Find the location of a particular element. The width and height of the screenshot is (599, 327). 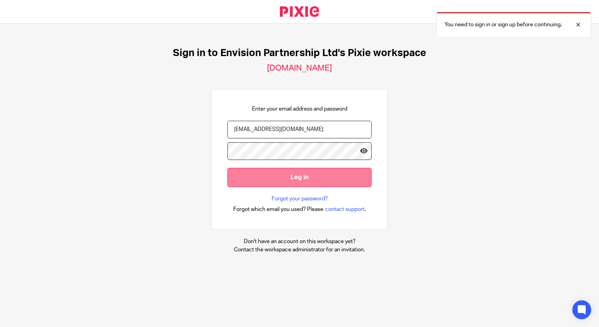

h1: Sign in to Envision Partnership Ltd's Pixie workspace is located at coordinates (300, 53).